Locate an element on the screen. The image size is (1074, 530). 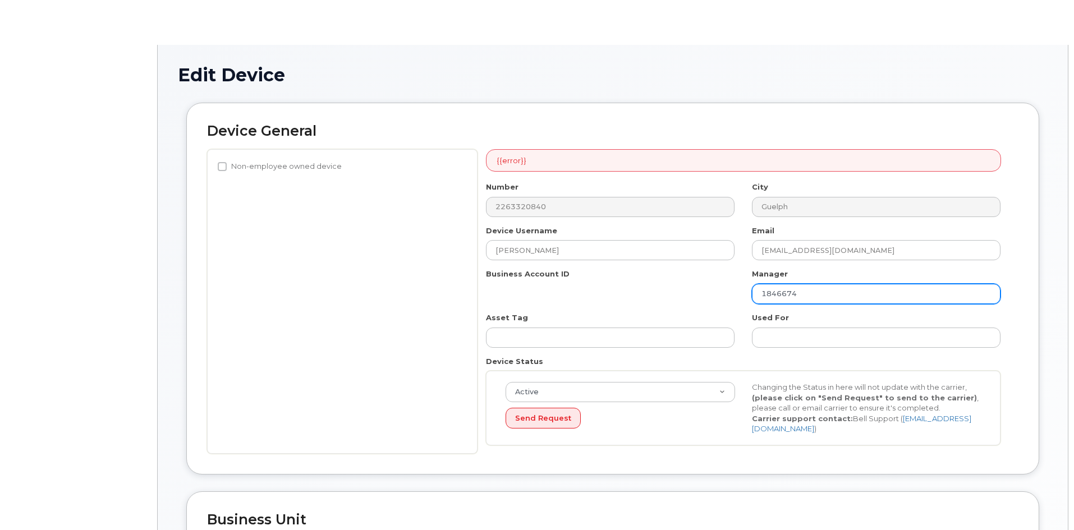
input: Select manager is located at coordinates (876, 294).